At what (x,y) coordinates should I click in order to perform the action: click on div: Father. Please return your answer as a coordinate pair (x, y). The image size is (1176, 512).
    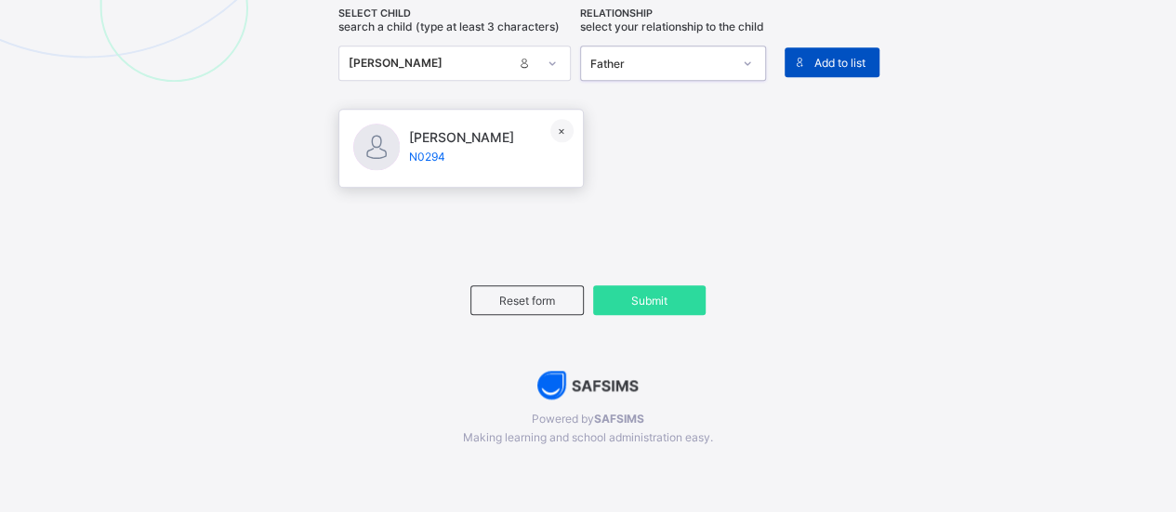
    Looking at the image, I should click on (661, 63).